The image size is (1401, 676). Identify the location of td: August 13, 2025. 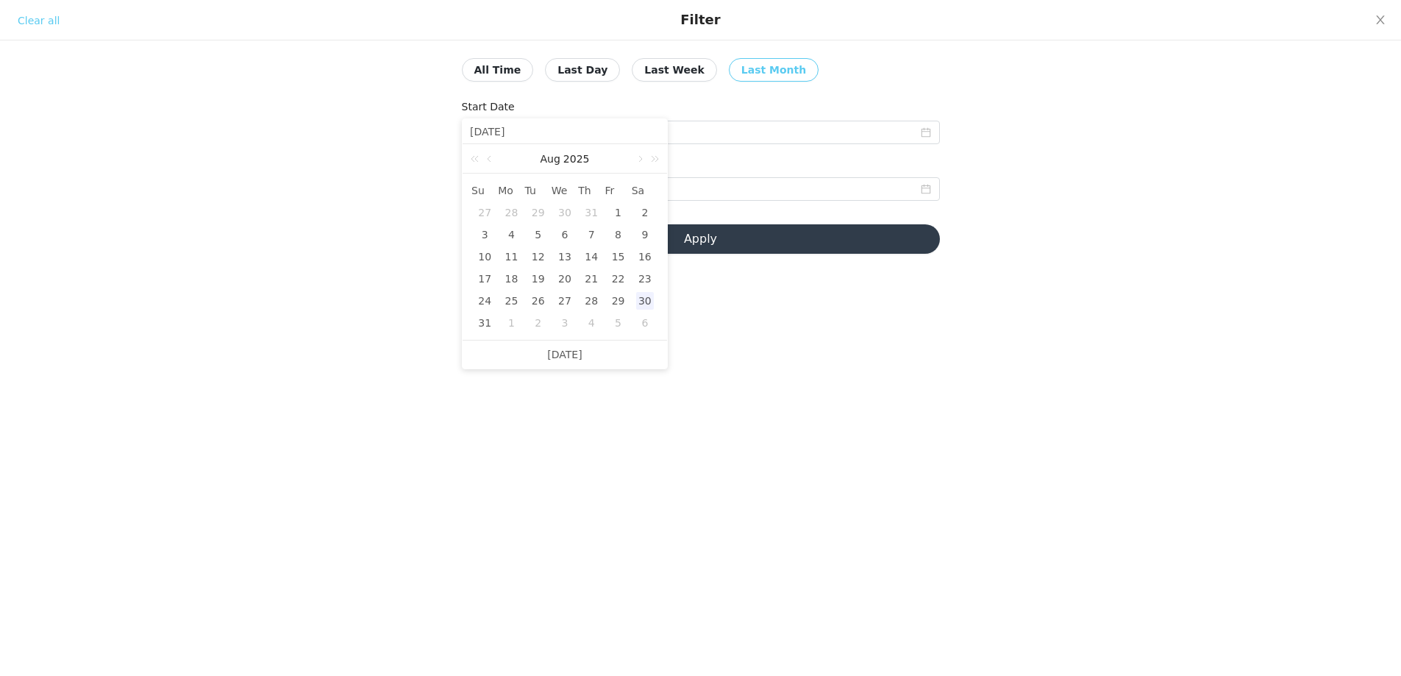
(565, 257).